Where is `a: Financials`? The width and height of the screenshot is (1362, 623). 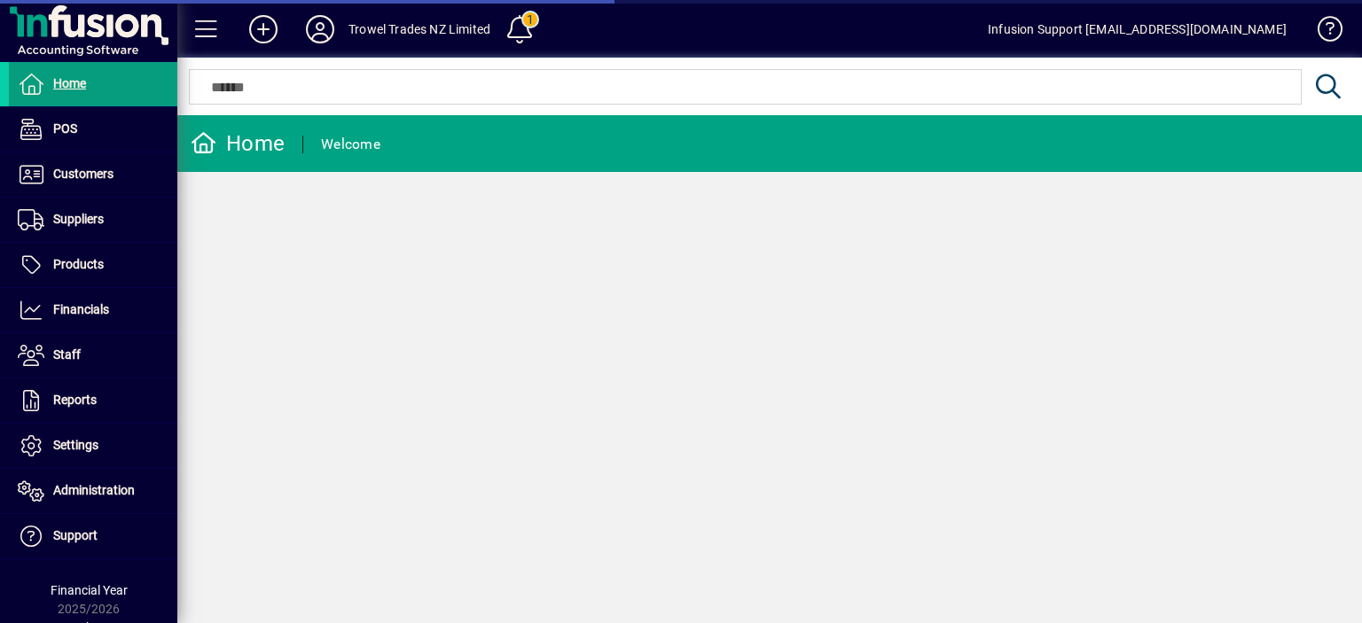
a: Financials is located at coordinates (93, 310).